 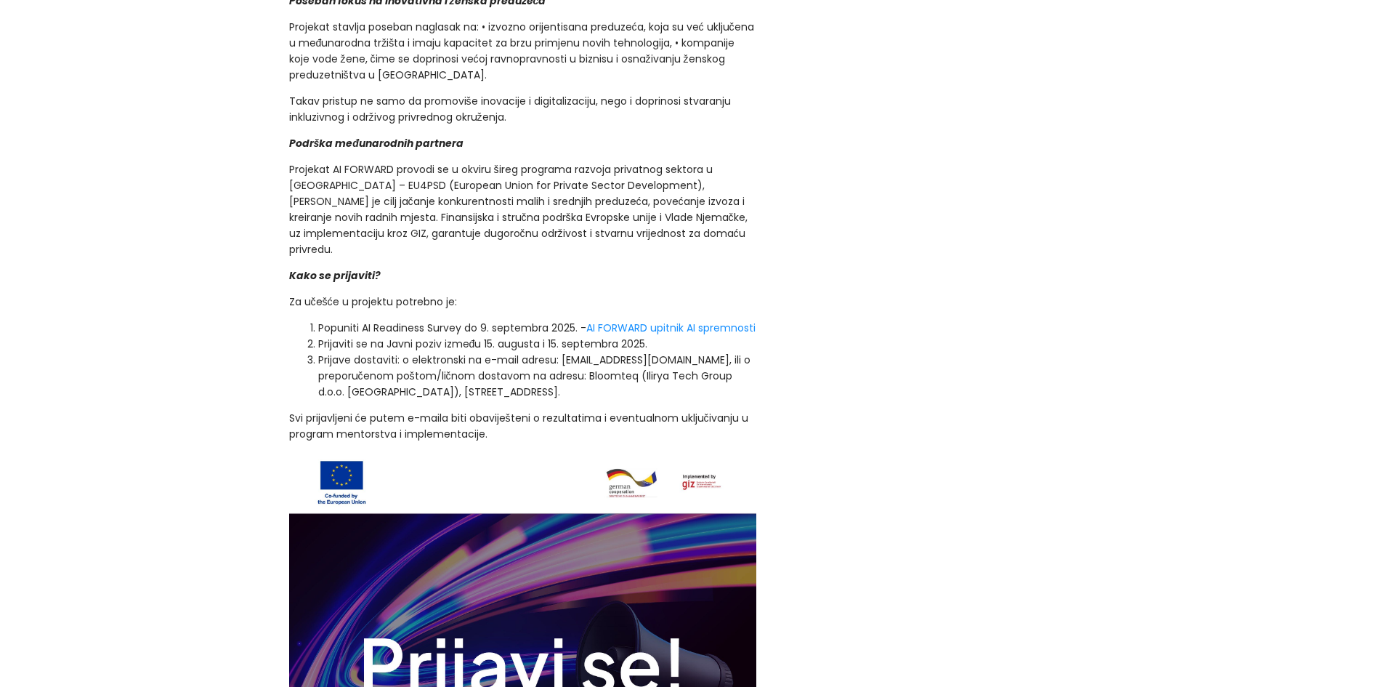 What do you see at coordinates (523, 426) in the screenshot?
I see `p: Svi prijavljeni će putem e-maila biti obaviješteni o rezultatima i eventualnom uključivanju u pro...` at bounding box center [523, 426].